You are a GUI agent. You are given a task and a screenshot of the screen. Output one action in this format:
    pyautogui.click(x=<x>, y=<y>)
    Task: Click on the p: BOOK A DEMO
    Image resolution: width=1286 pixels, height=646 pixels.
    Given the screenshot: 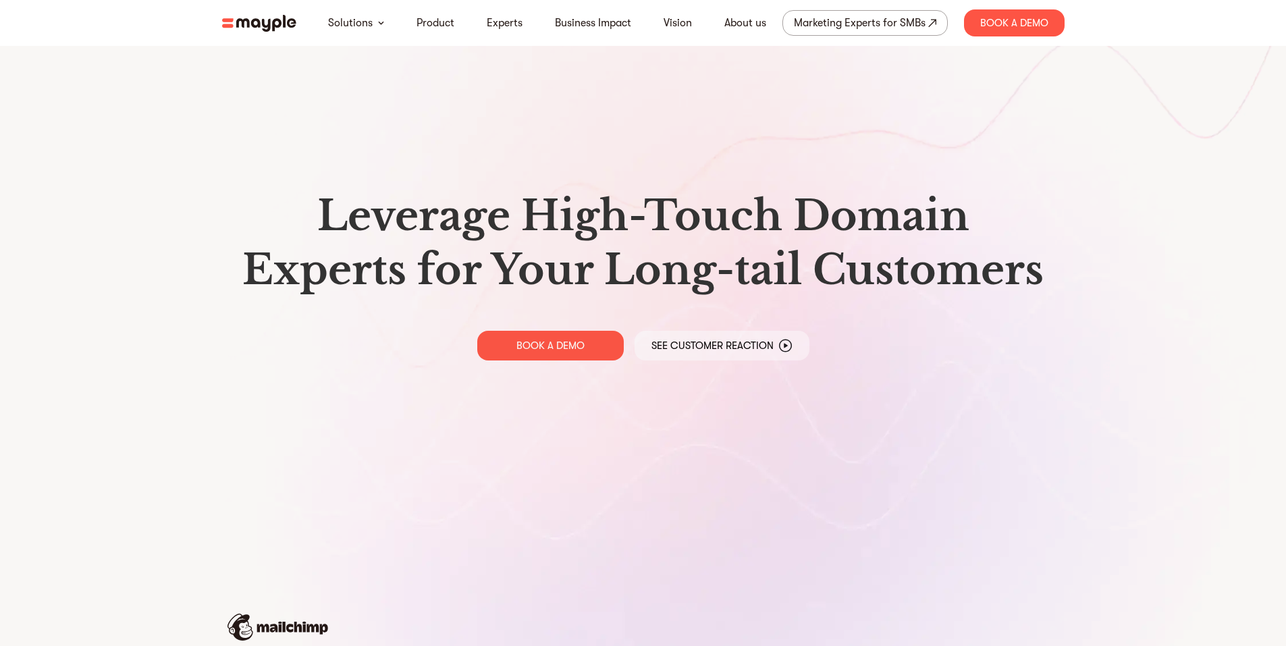 What is the action you would take?
    pyautogui.click(x=550, y=345)
    